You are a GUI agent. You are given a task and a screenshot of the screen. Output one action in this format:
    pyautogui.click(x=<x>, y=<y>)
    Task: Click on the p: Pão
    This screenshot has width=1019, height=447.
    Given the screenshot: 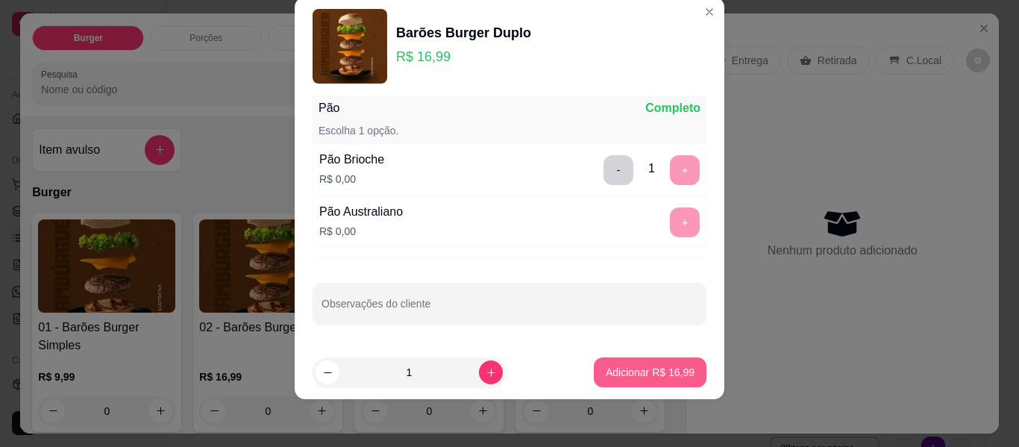 What is the action you would take?
    pyautogui.click(x=329, y=108)
    